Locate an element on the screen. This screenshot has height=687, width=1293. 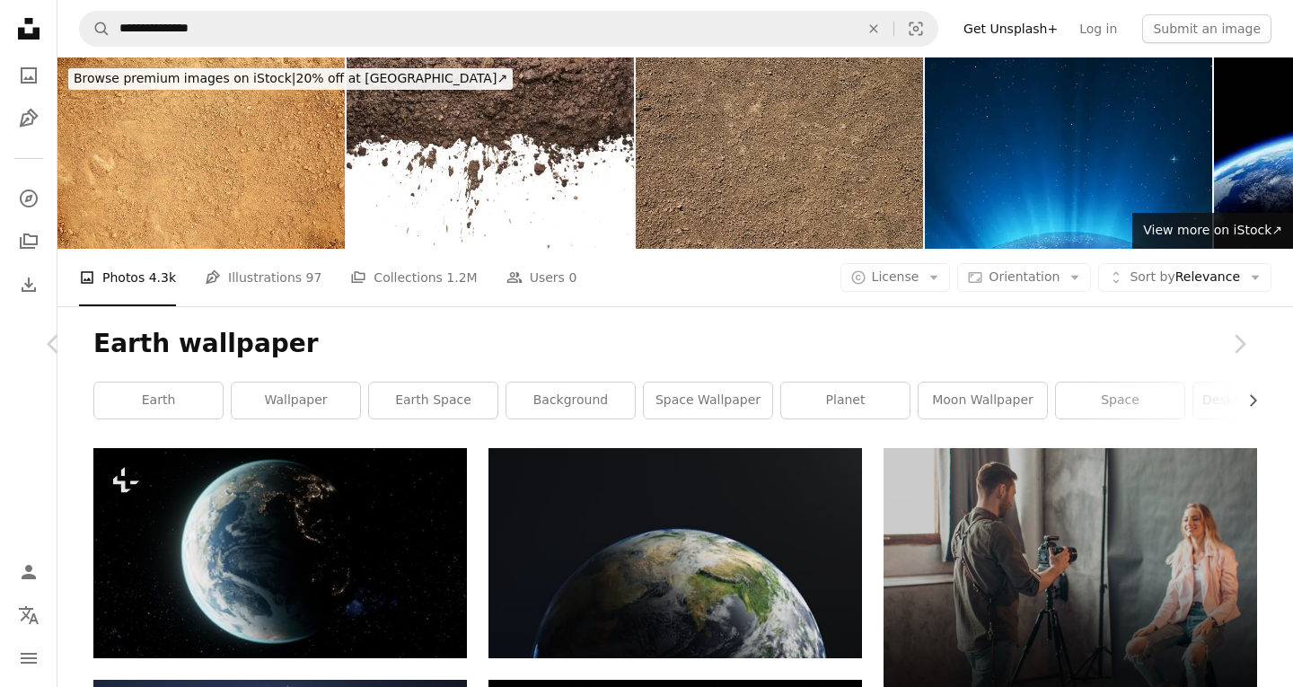
a: earth is located at coordinates (158, 400).